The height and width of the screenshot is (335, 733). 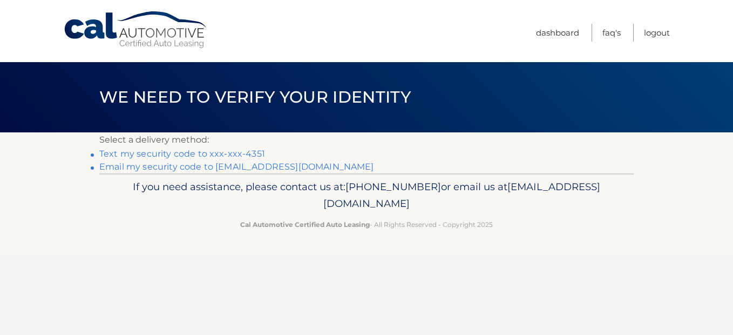 What do you see at coordinates (367, 224) in the screenshot?
I see `p: - All Rights Reserved - Copyright 2025` at bounding box center [367, 224].